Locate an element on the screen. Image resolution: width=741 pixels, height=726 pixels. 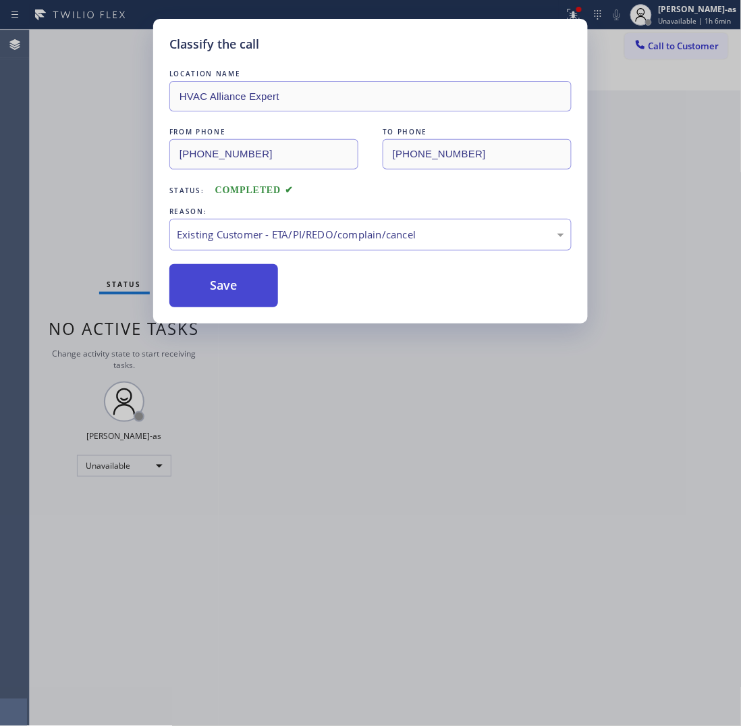
input: From phone is located at coordinates (264, 154).